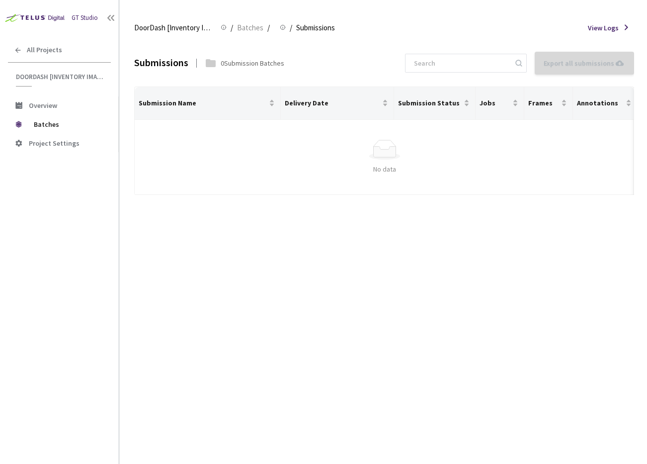 Image resolution: width=647 pixels, height=464 pixels. Describe the element at coordinates (84, 18) in the screenshot. I see `div: GT Studio` at that location.